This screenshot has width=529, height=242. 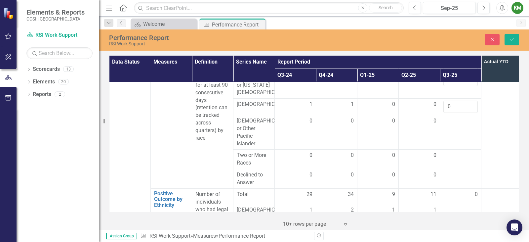 What do you see at coordinates (68, 69) in the screenshot?
I see `div: 13` at bounding box center [68, 69].